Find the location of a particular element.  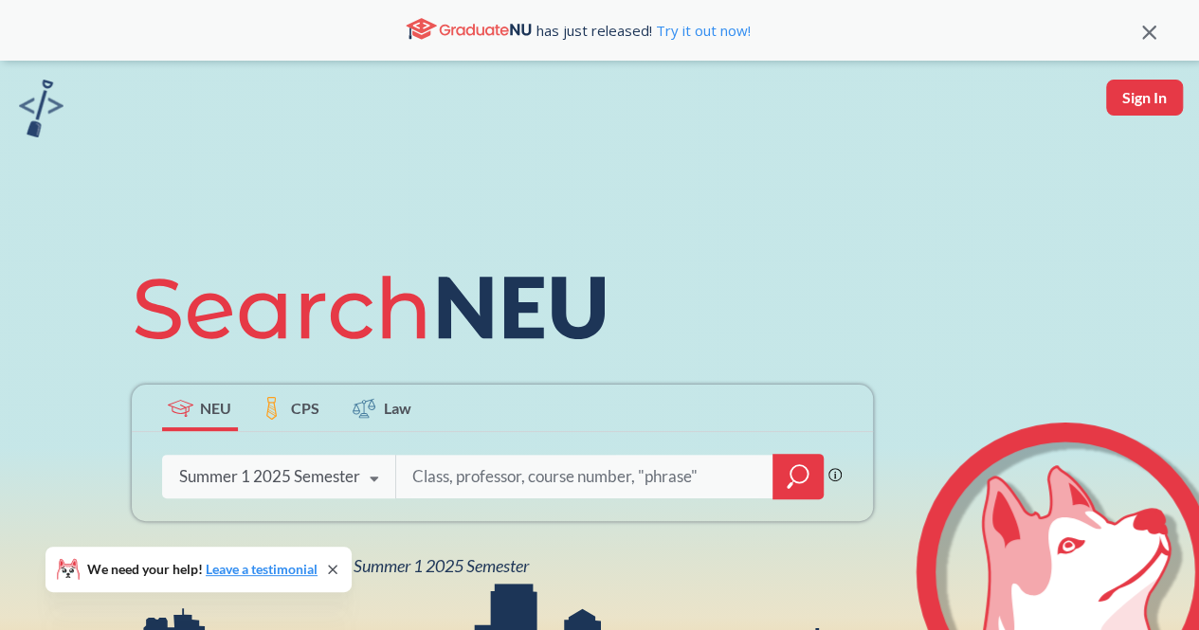

div: Summer 1 2025 Semester is located at coordinates (269, 477).